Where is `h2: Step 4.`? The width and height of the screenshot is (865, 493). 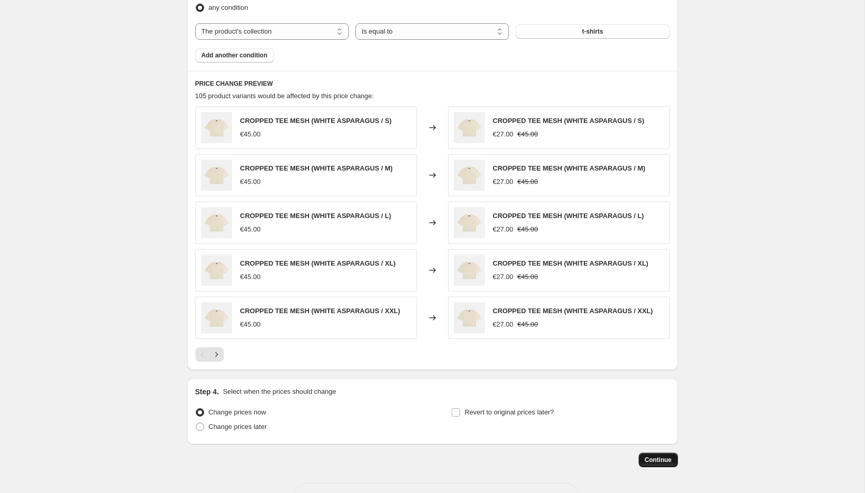
h2: Step 4. is located at coordinates (207, 392).